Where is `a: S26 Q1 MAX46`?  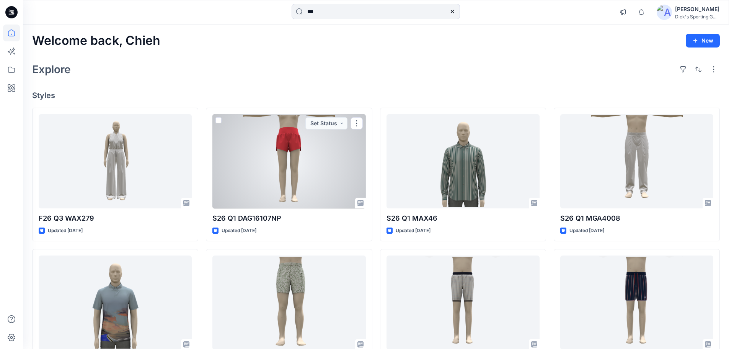 a: S26 Q1 MAX46 is located at coordinates (463, 161).